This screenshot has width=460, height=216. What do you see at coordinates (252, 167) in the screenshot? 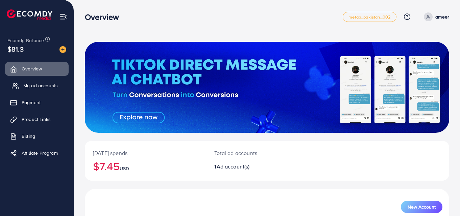
I see `h2: 1` at bounding box center [252, 167].